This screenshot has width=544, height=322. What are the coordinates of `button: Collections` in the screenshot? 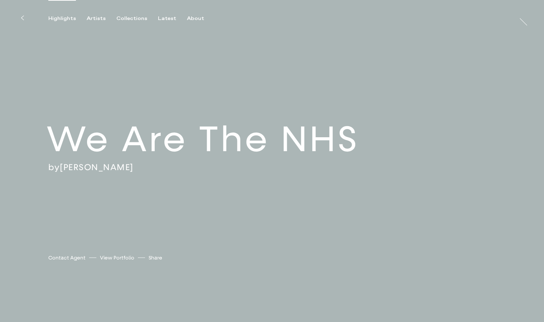 It's located at (137, 19).